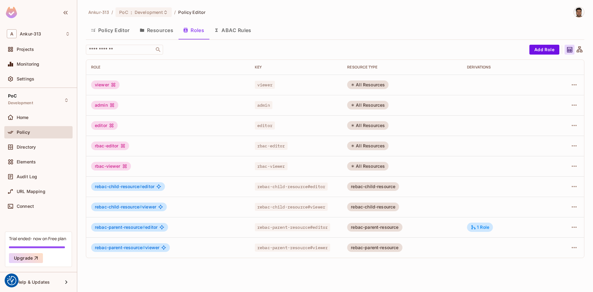 Image resolution: width=593 pixels, height=292 pixels. Describe the element at coordinates (25, 207) in the screenshot. I see `span: Connect` at that location.